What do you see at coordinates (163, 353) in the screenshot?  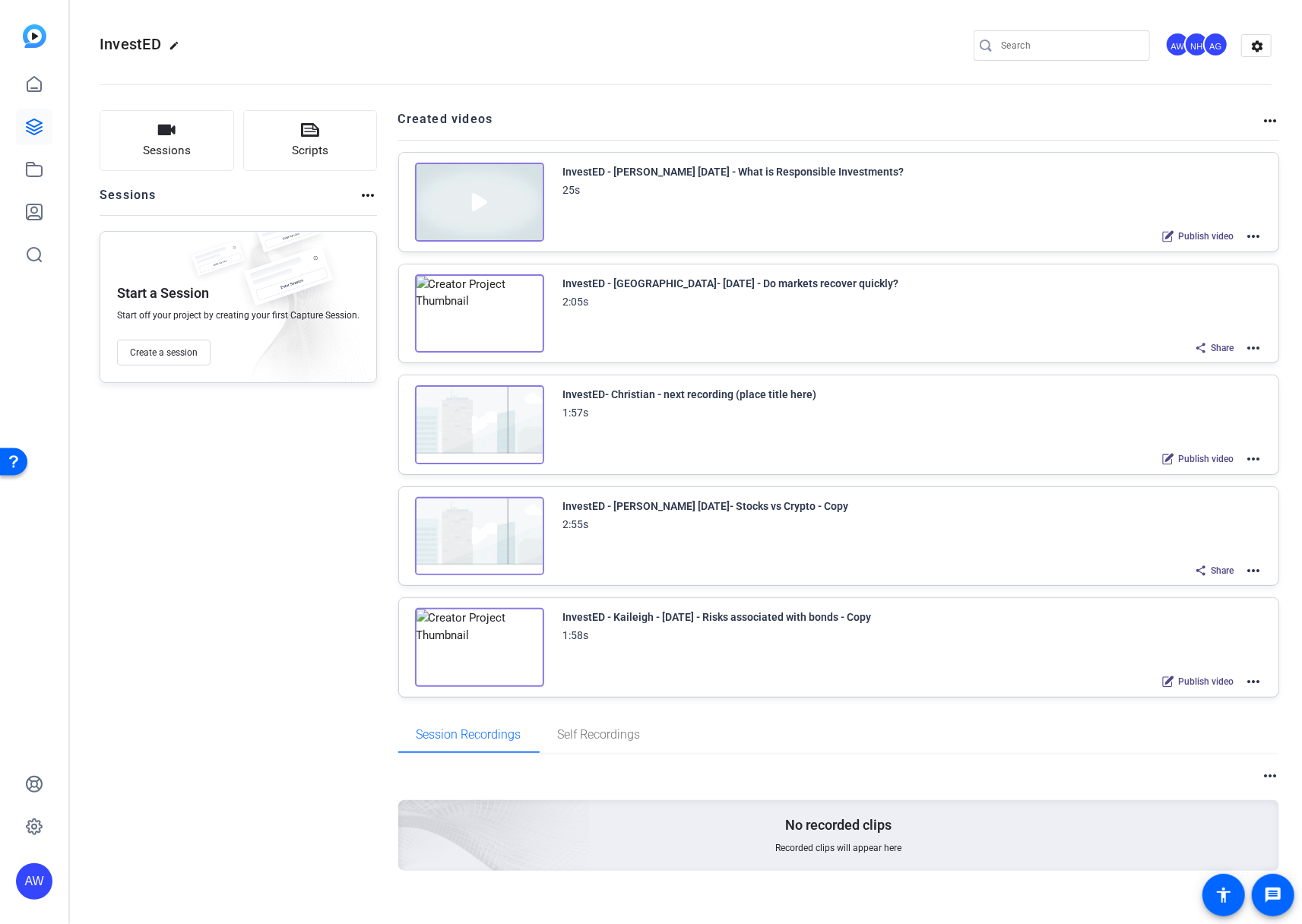 I see `span: Create a session` at bounding box center [163, 353].